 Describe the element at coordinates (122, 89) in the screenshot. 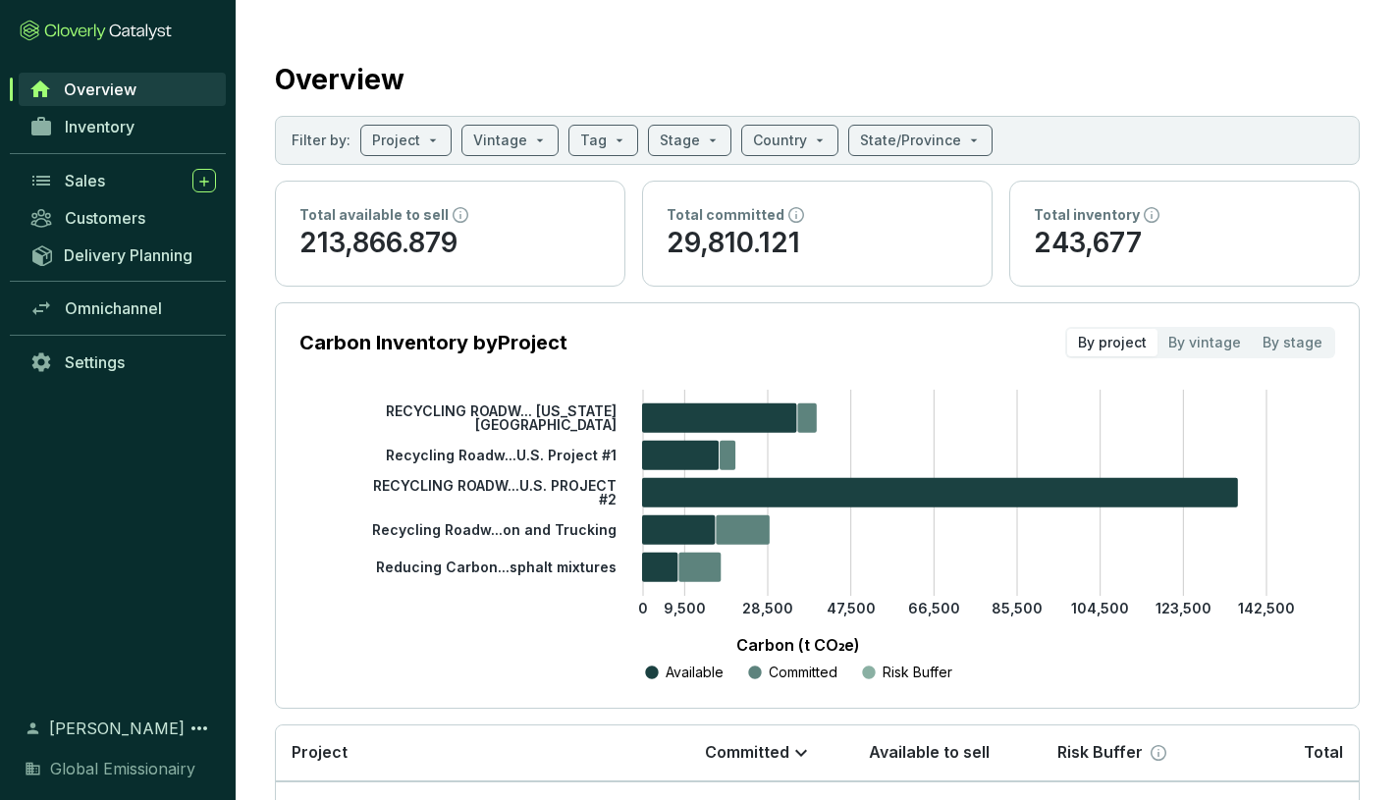

I see `a: Overview` at that location.